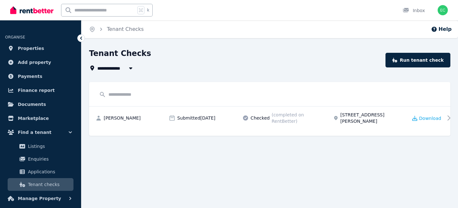  I want to click on a: Download, so click(427, 118).